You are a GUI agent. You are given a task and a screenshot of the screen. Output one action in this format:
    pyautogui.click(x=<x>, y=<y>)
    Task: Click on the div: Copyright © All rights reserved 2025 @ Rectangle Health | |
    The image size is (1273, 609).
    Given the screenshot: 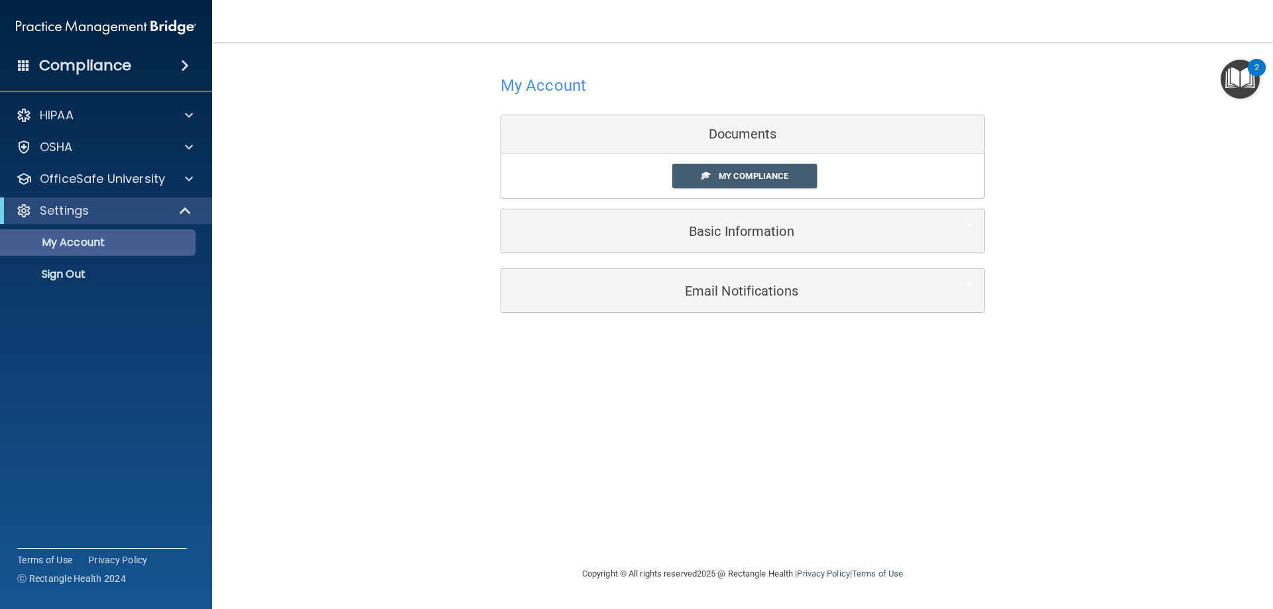 What is the action you would take?
    pyautogui.click(x=743, y=574)
    